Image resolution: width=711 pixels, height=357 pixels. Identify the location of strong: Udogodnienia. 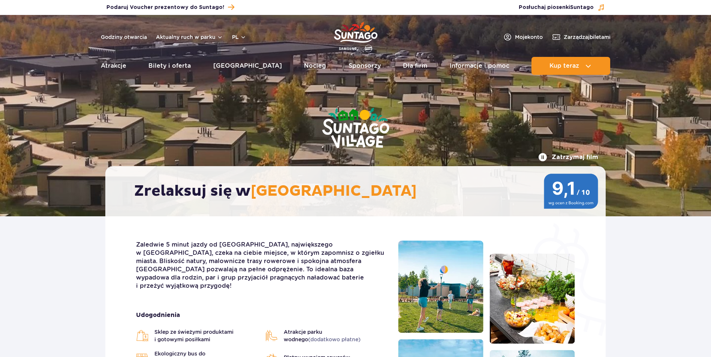
(261, 316).